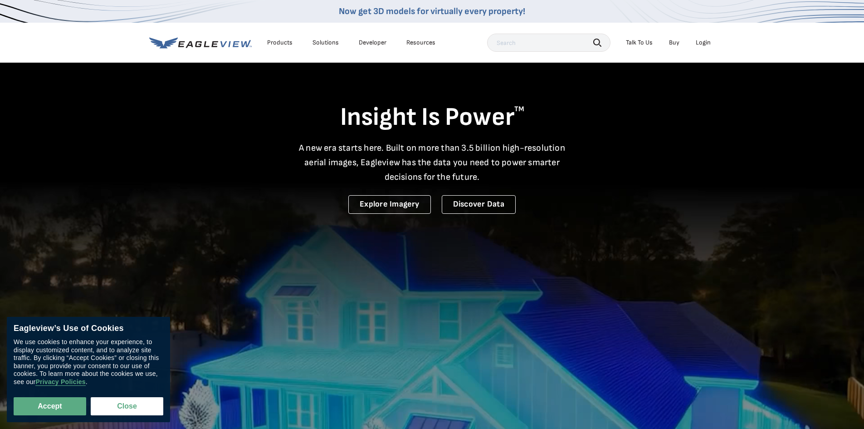 The height and width of the screenshot is (429, 864). Describe the element at coordinates (478, 204) in the screenshot. I see `a: Discover Data` at that location.